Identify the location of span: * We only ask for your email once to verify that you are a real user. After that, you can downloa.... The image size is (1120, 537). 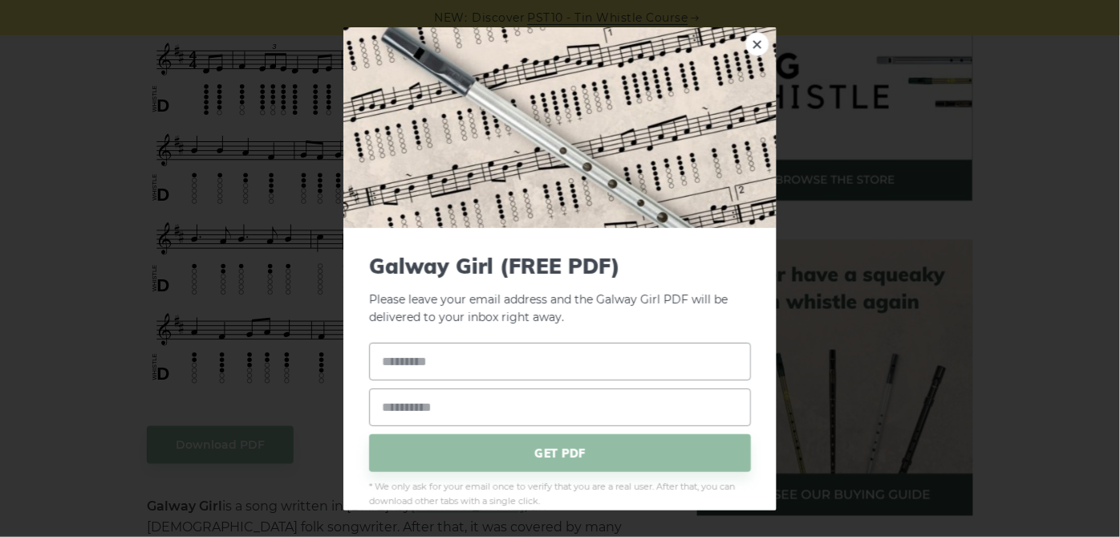
(560, 494).